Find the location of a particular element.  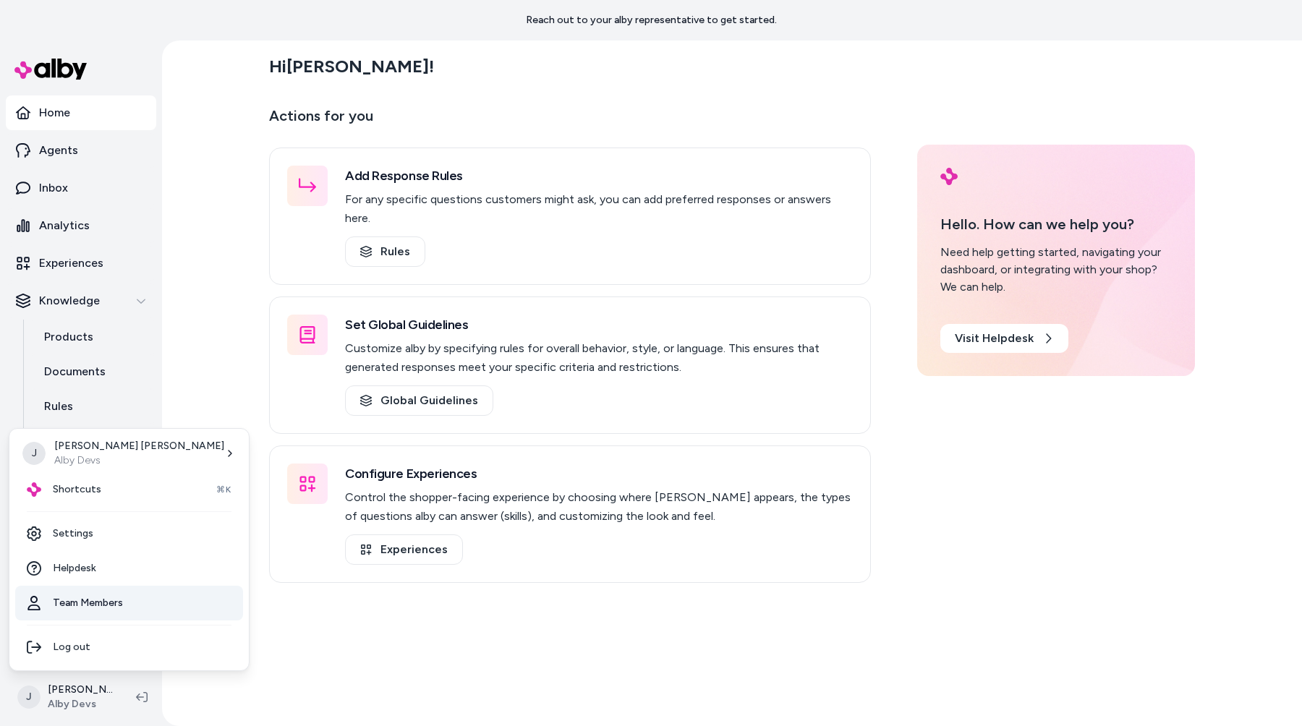

a: Settings is located at coordinates (129, 534).